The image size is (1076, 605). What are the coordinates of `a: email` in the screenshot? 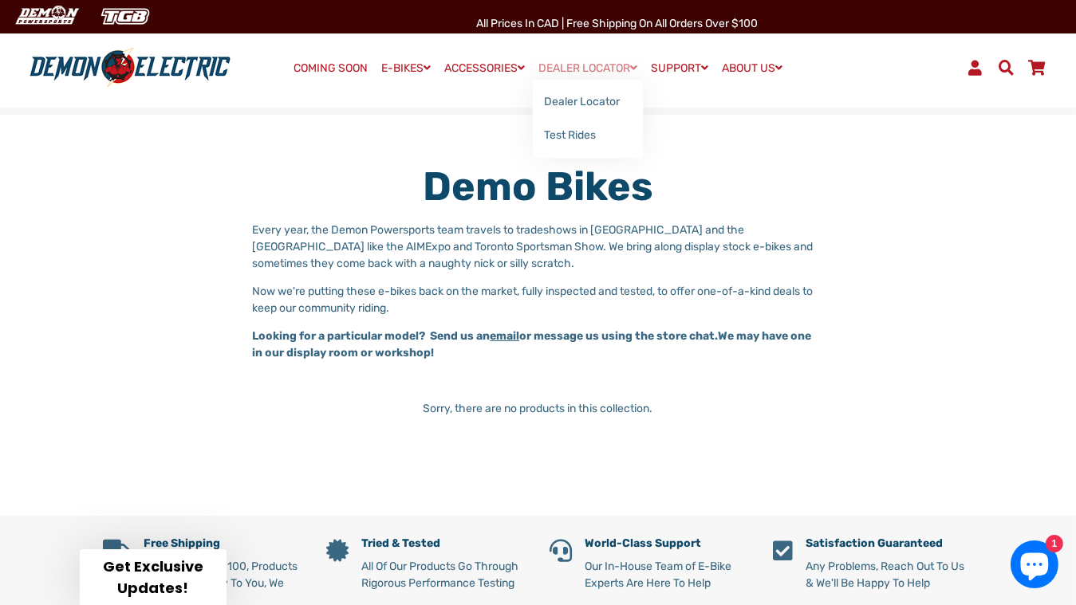 It's located at (504, 336).